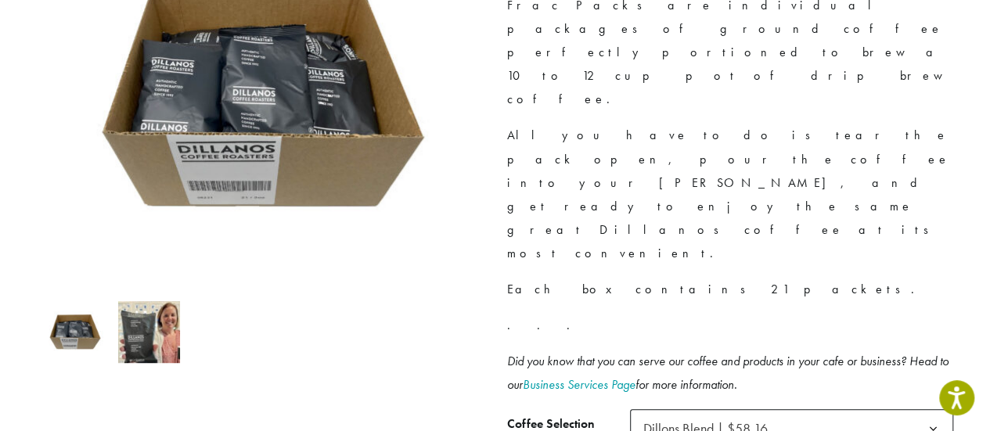 This screenshot has width=990, height=431. Describe the element at coordinates (730, 289) in the screenshot. I see `p: Each box contains 21 packets.` at that location.